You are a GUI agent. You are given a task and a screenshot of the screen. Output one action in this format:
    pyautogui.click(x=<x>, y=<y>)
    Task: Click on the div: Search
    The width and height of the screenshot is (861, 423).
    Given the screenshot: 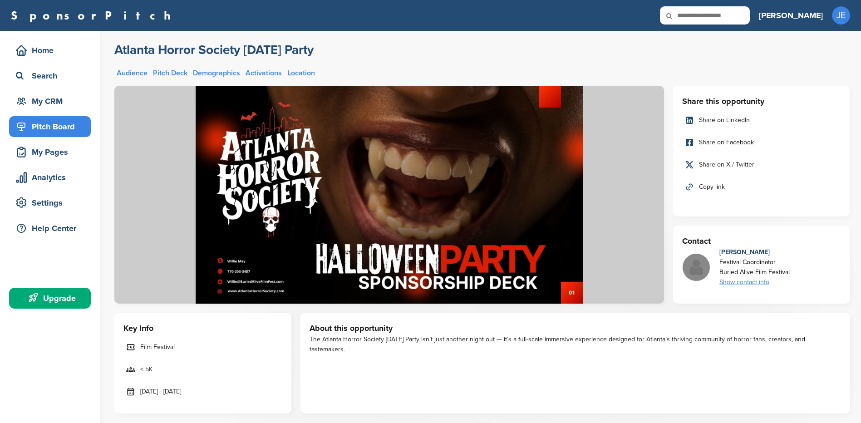 What is the action you would take?
    pyautogui.click(x=52, y=76)
    